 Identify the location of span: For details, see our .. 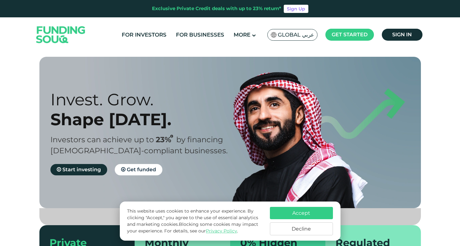
(201, 231).